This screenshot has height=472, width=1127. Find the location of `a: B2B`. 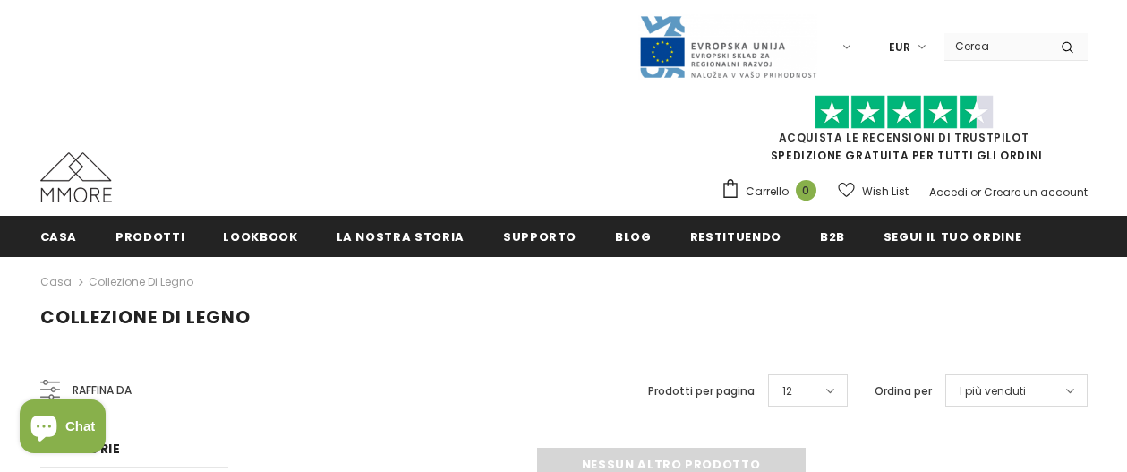

a: B2B is located at coordinates (832, 235).